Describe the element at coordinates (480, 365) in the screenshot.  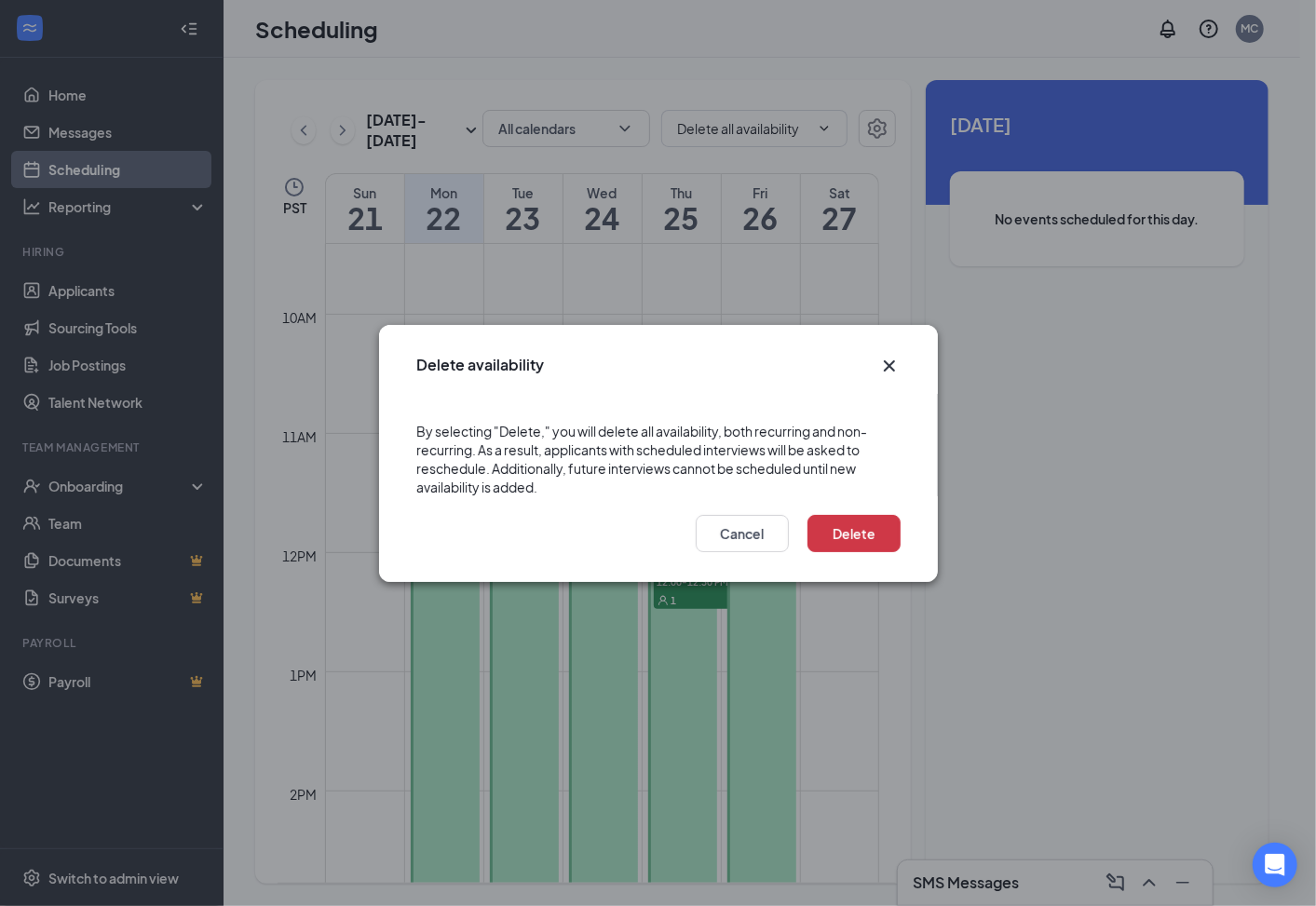
I see `h3: Delete availability` at that location.